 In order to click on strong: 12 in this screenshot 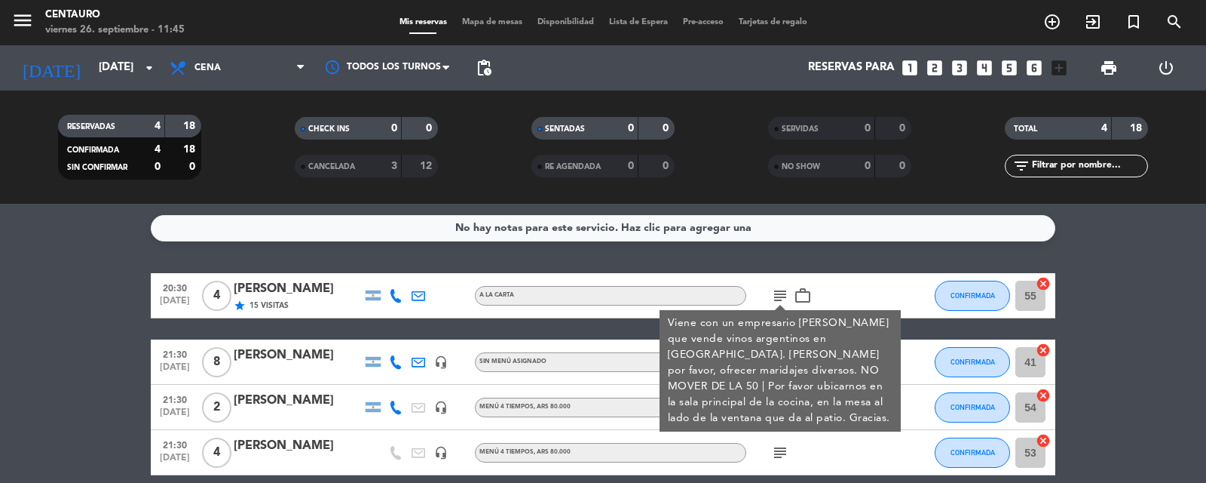, I will do `click(427, 166)`.